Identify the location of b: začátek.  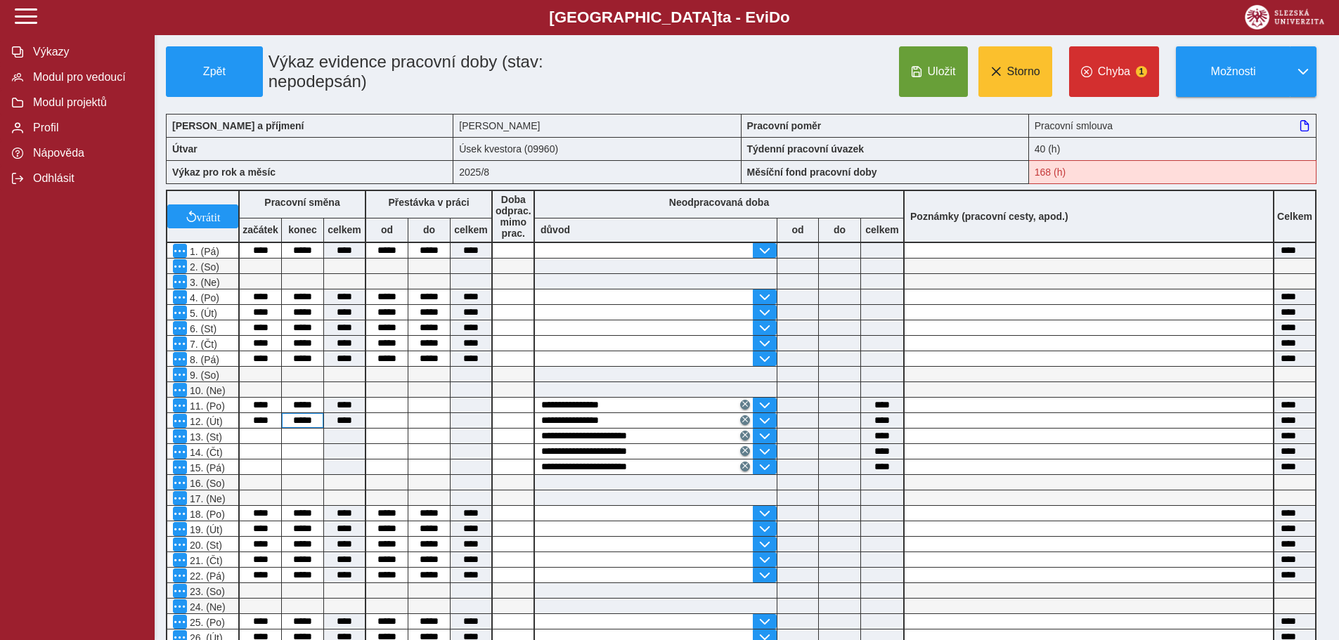
(260, 230).